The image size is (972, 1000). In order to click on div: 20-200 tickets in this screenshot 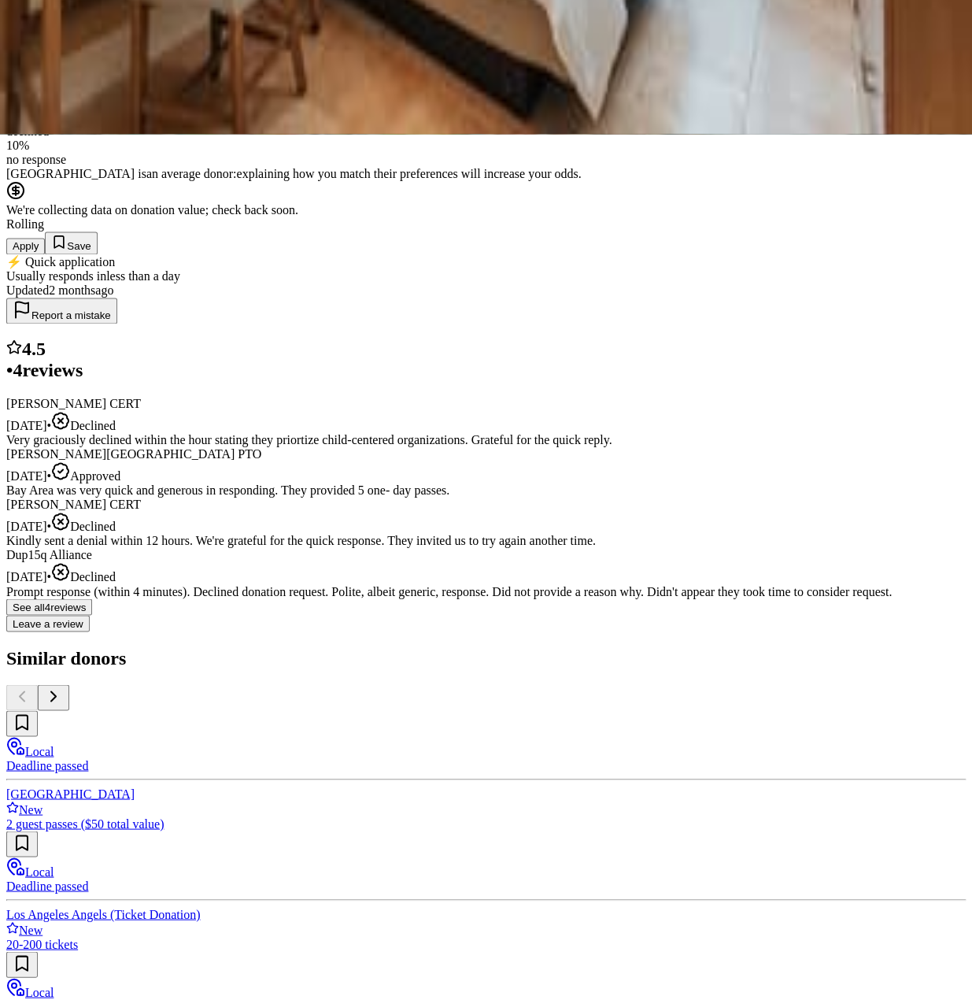, I will do `click(486, 944)`.